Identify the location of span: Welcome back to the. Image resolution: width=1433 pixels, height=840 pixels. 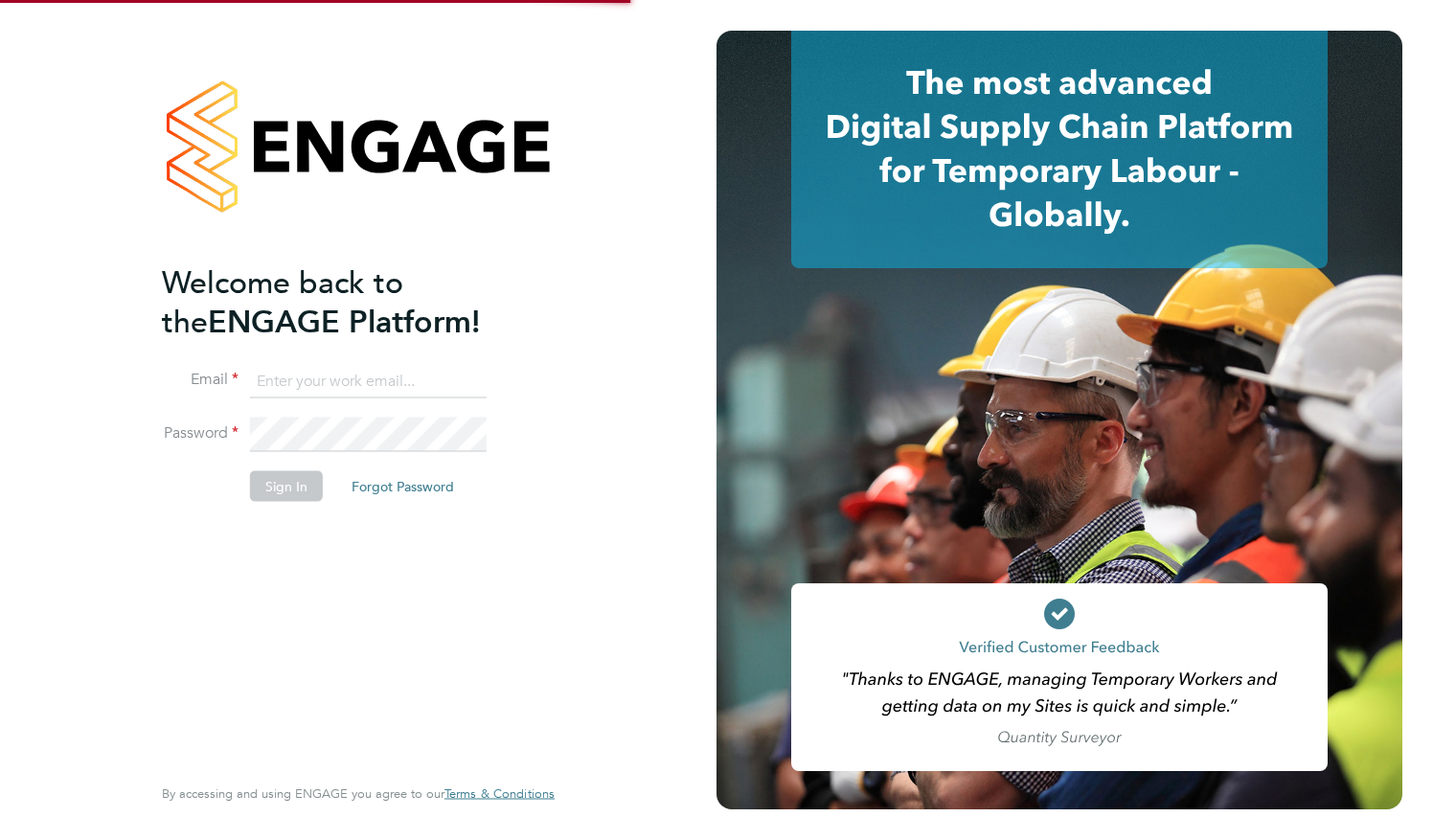
(283, 301).